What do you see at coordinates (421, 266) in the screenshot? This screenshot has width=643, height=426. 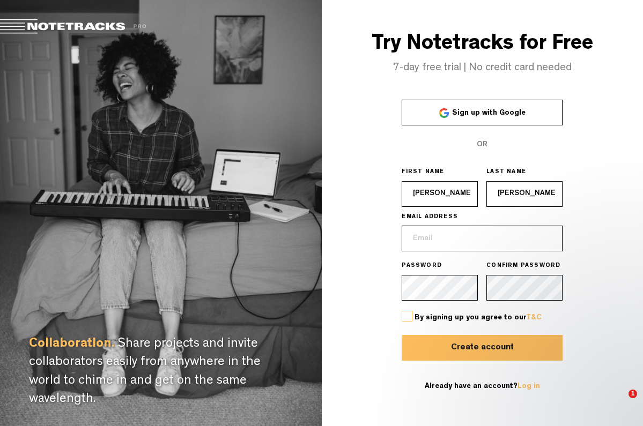 I see `span: PASSWORD` at bounding box center [421, 266].